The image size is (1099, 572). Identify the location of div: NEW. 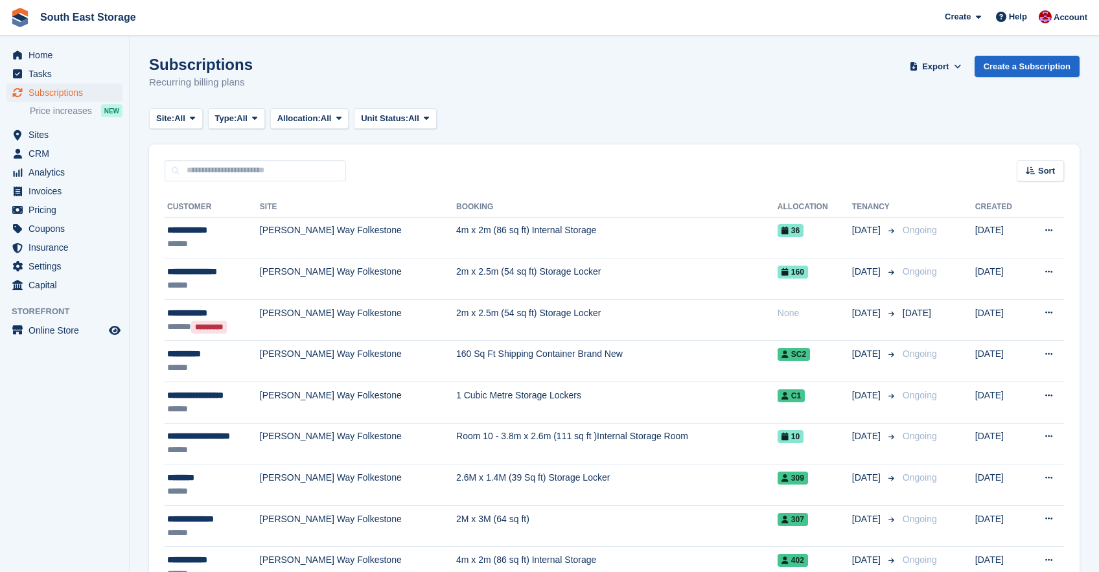
(111, 111).